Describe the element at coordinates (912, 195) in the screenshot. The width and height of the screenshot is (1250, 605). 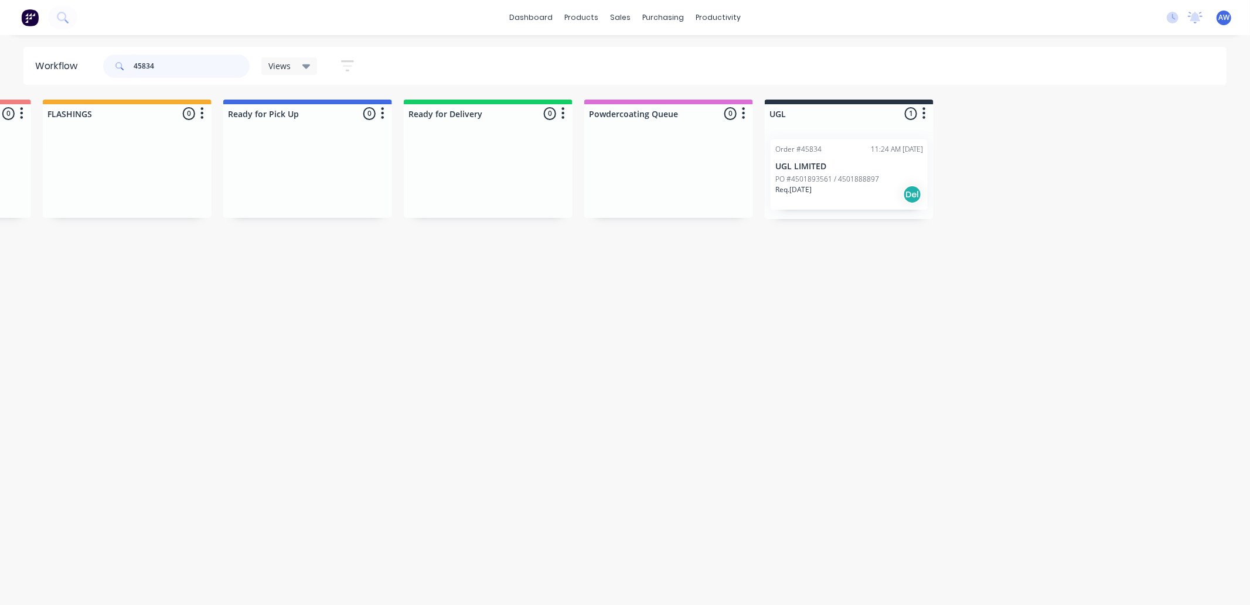
I see `div: Del` at that location.